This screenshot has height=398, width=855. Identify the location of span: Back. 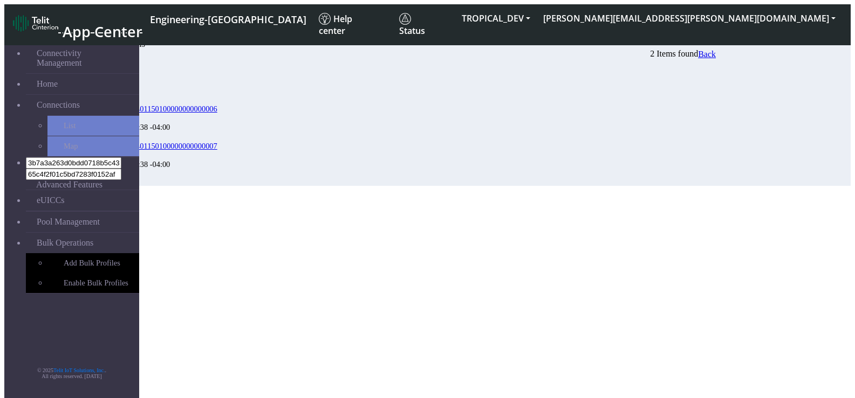
(706, 54).